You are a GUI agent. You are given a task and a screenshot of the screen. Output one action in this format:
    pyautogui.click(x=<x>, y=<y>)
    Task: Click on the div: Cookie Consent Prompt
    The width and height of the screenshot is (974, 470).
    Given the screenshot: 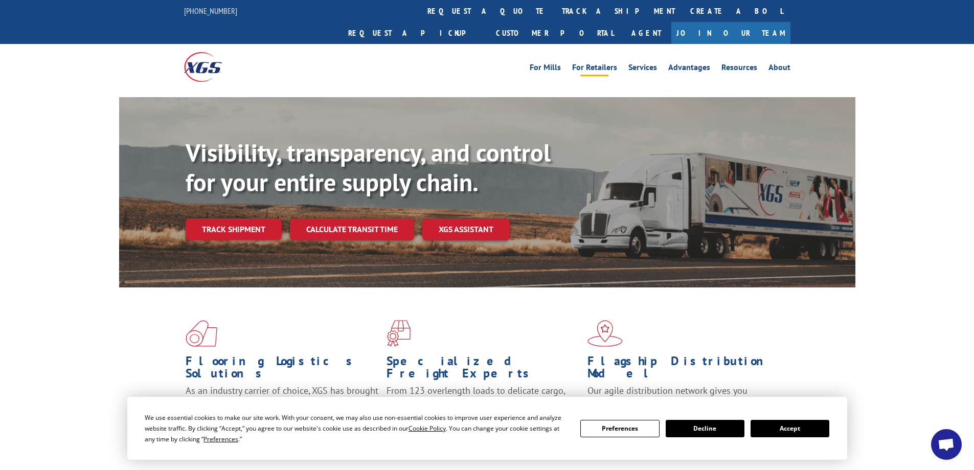 What is the action you would take?
    pyautogui.click(x=487, y=428)
    